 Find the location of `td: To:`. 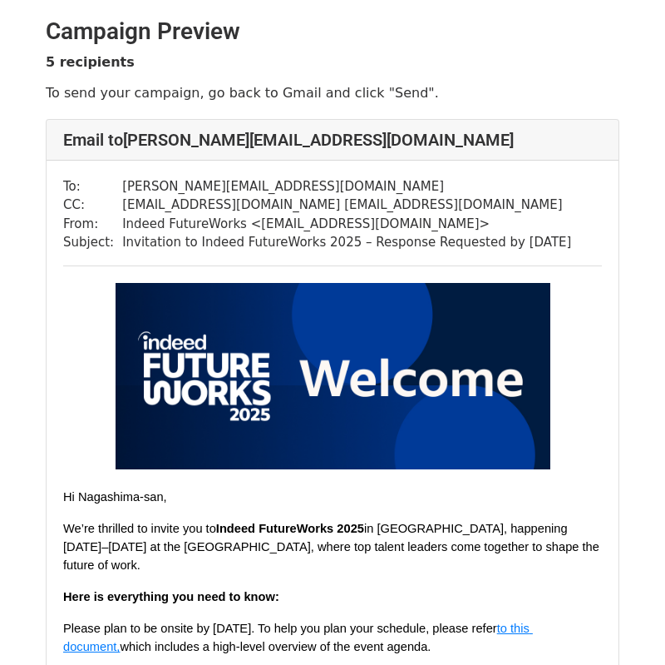

td: To: is located at coordinates (92, 186).